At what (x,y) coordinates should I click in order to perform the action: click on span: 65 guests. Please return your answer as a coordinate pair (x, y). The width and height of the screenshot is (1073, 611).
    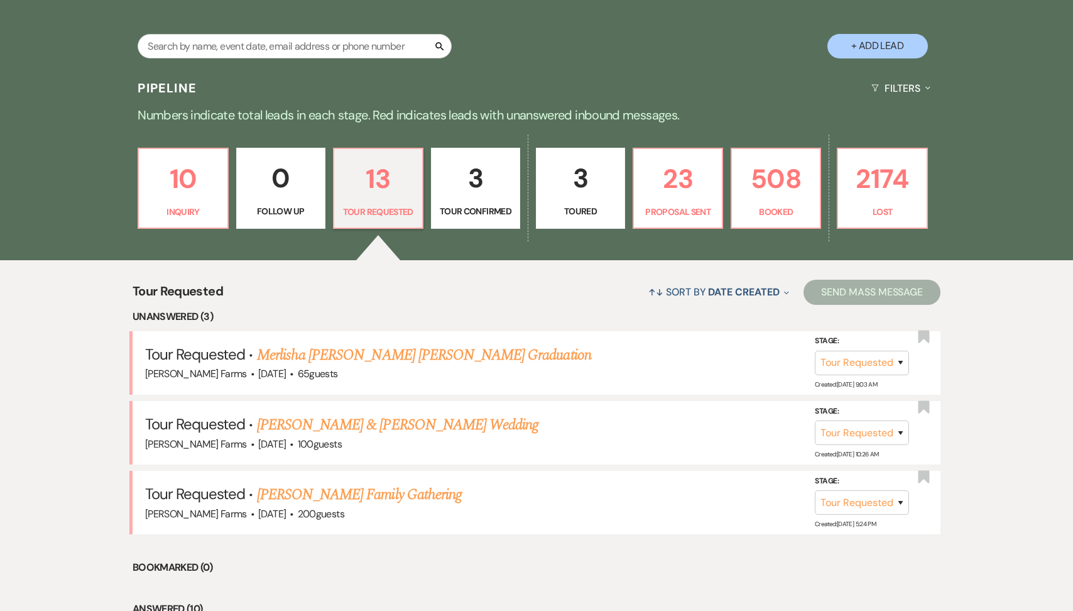
    Looking at the image, I should click on (318, 373).